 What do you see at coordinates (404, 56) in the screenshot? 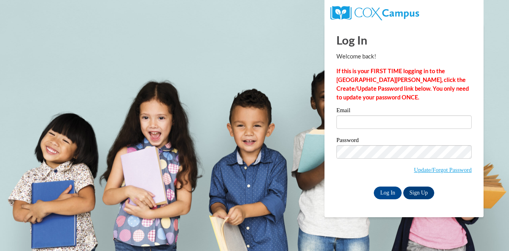
I see `p: Welcome back!` at bounding box center [404, 56].